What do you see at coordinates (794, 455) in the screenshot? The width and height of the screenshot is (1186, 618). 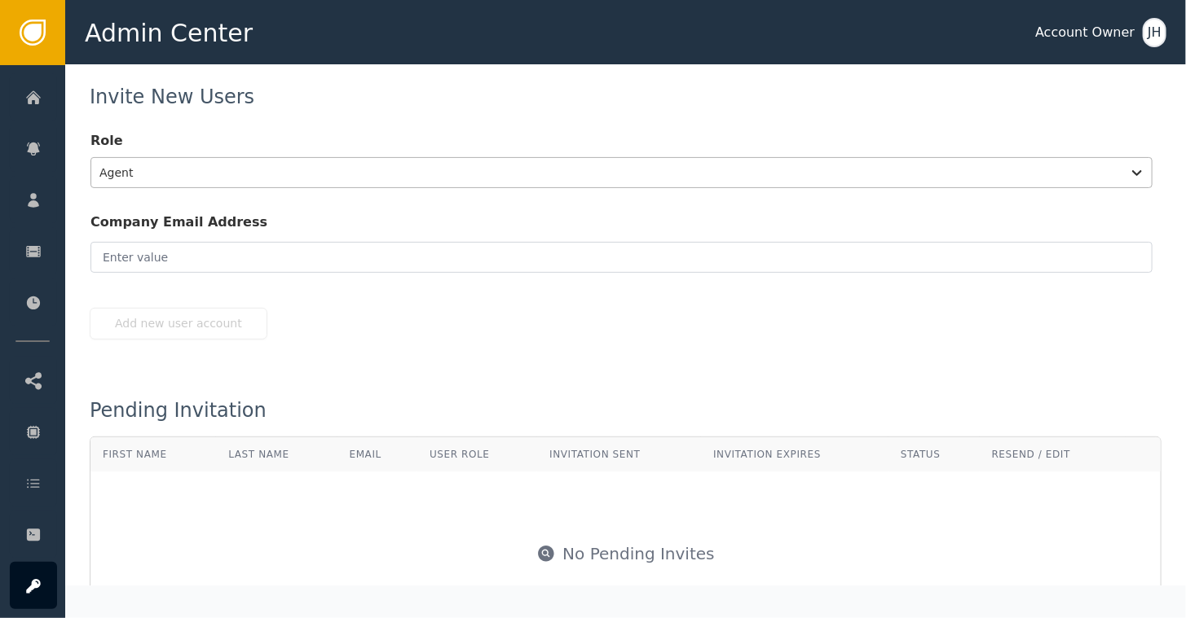 I see `th: Invitation Expires` at bounding box center [794, 455].